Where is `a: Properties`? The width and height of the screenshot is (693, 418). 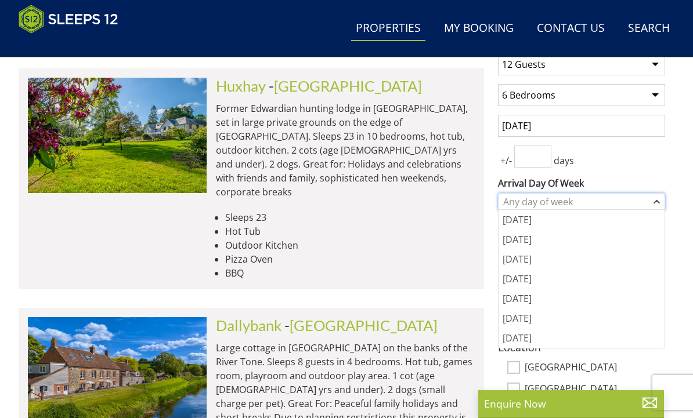
a: Properties is located at coordinates (388, 28).